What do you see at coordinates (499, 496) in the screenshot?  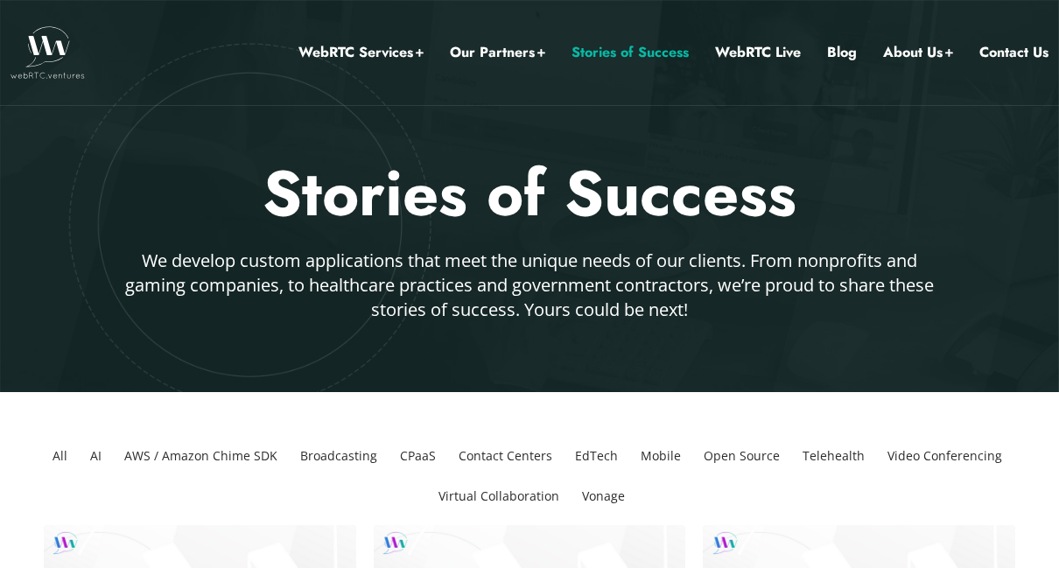 I see `li: Virtual Collaboration` at bounding box center [499, 496].